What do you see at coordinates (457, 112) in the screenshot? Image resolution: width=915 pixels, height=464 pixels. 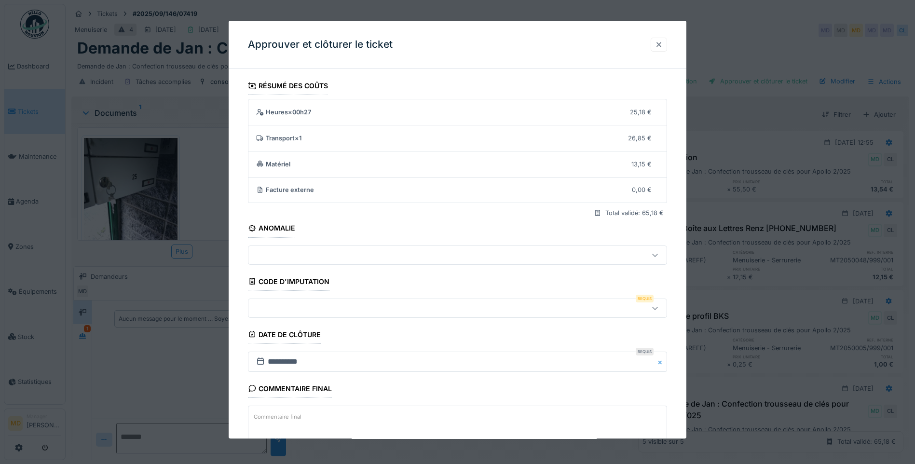 I see `summary: Heures×00h2725,18 €` at bounding box center [457, 112].